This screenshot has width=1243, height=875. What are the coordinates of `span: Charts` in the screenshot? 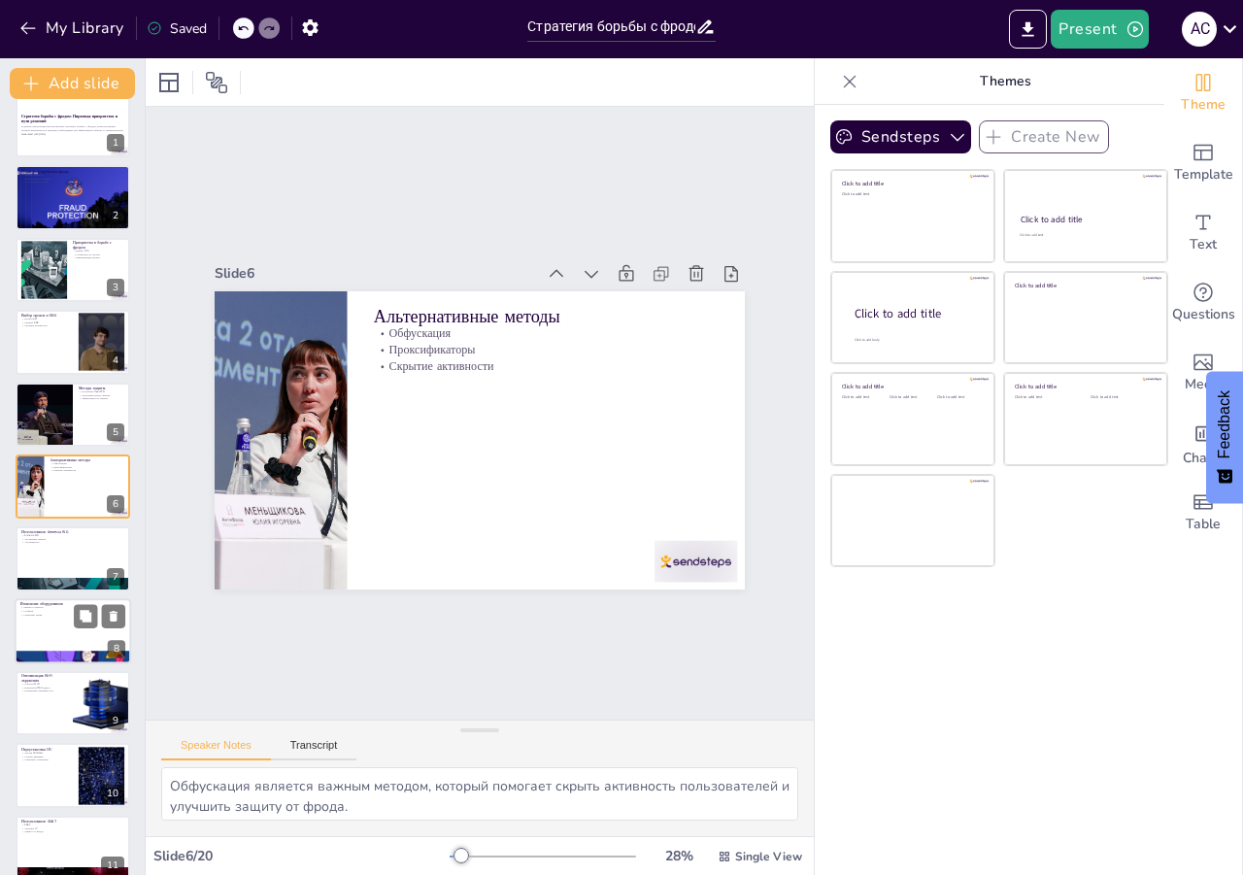 It's located at (1204, 459).